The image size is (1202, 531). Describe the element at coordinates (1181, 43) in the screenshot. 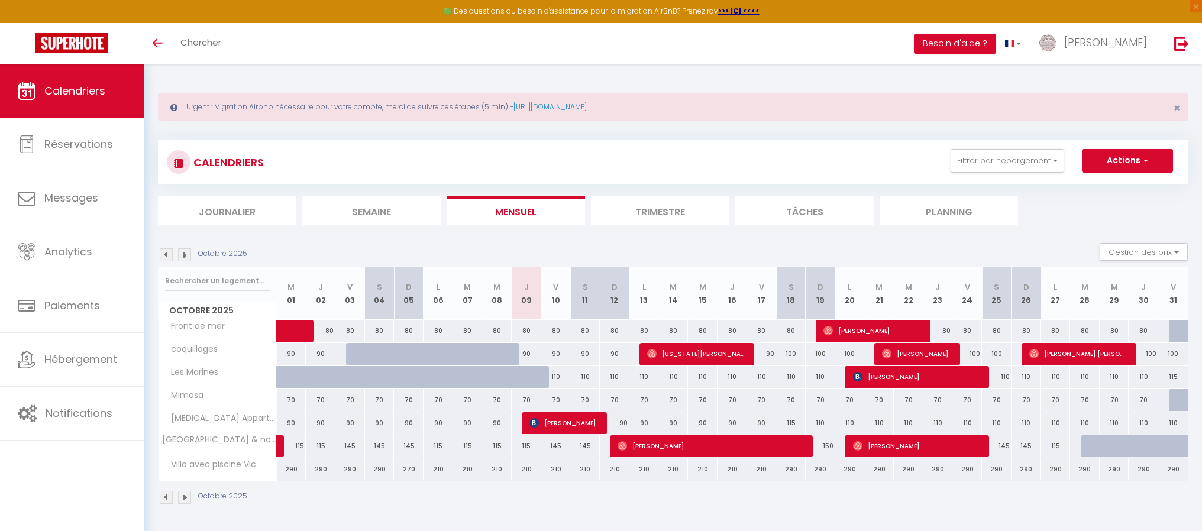

I see `img: logout` at that location.